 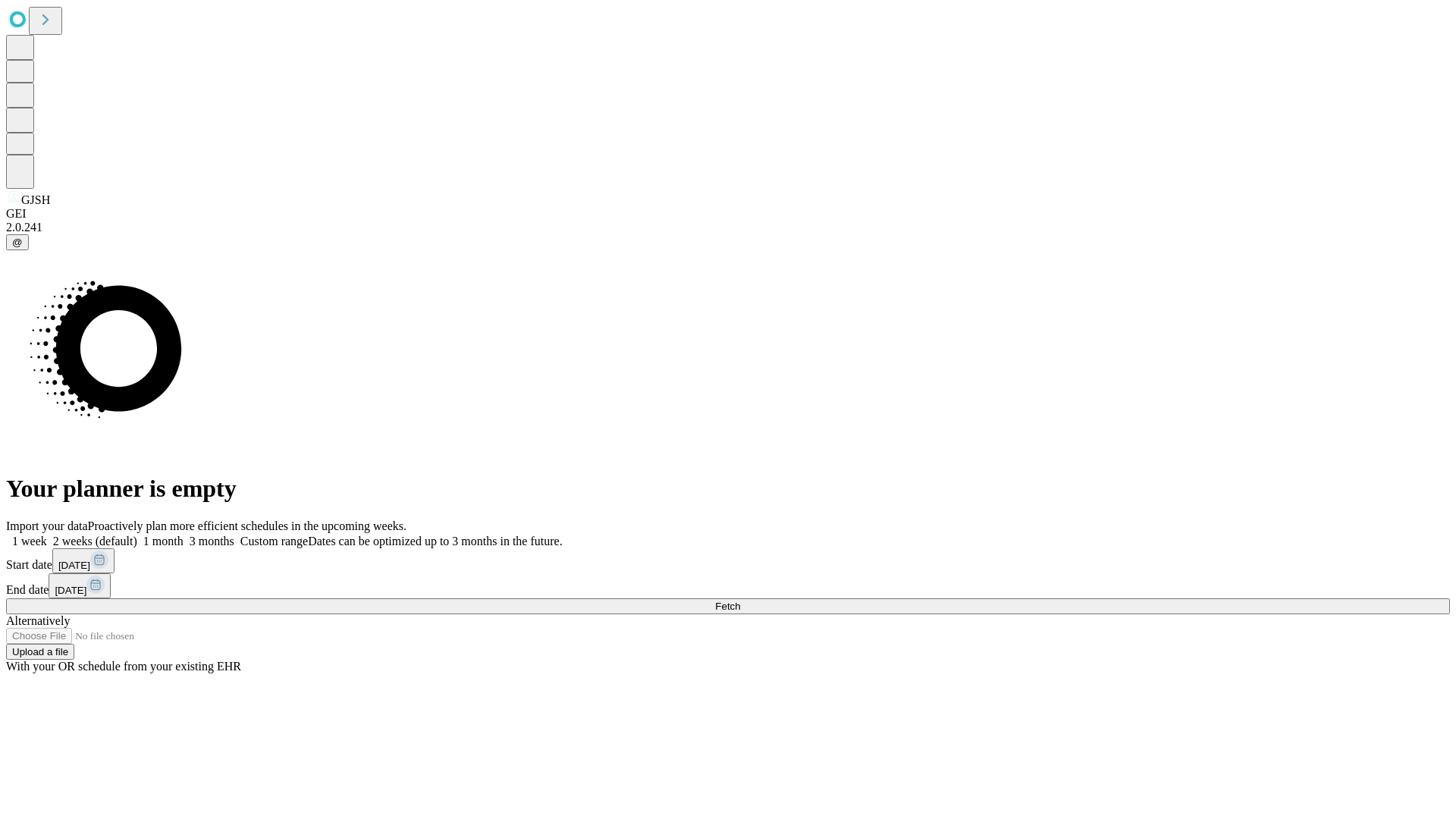 What do you see at coordinates (95, 540) in the screenshot?
I see `span: 2 weeks (default)` at bounding box center [95, 540].